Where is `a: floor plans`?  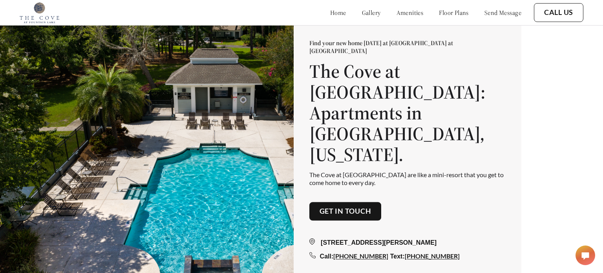 a: floor plans is located at coordinates (454, 13).